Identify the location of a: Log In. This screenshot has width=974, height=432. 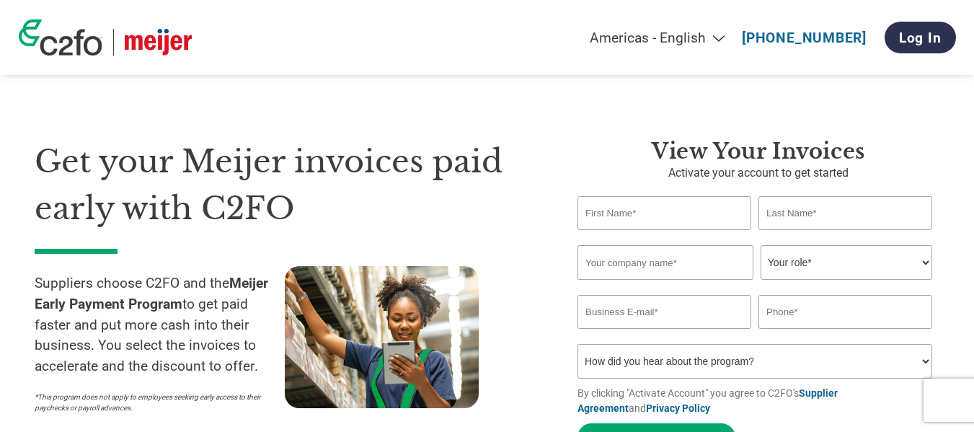
(920, 38).